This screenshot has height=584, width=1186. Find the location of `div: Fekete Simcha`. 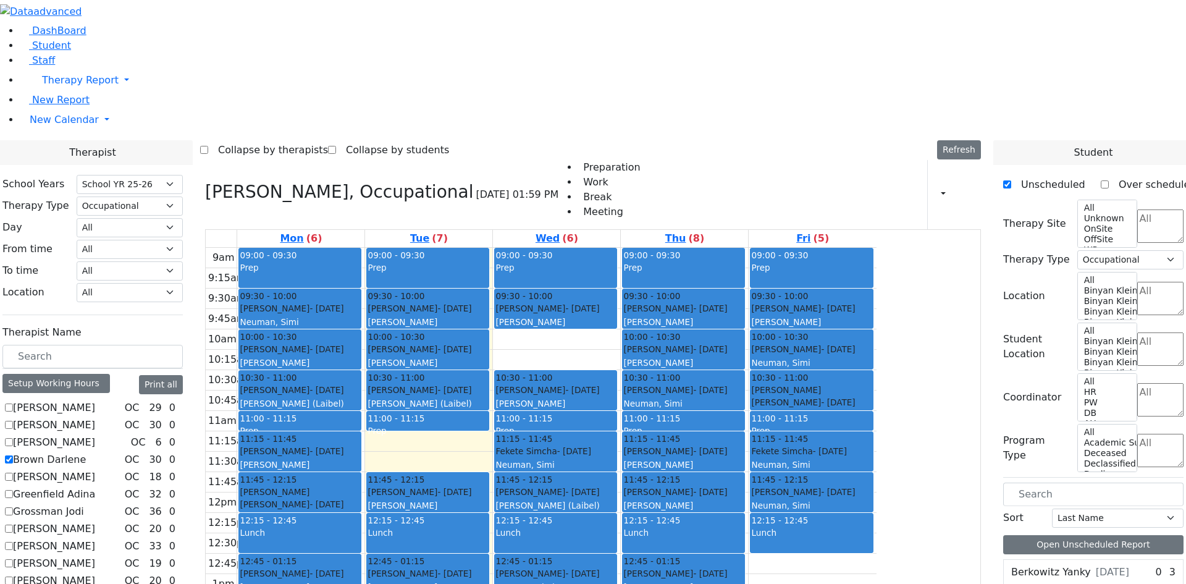

div: Fekete Simcha is located at coordinates (555, 451).